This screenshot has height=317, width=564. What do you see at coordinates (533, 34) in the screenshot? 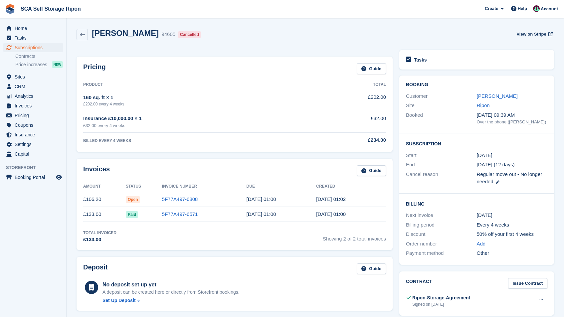
I see `a: View on Stripe` at bounding box center [533, 34].